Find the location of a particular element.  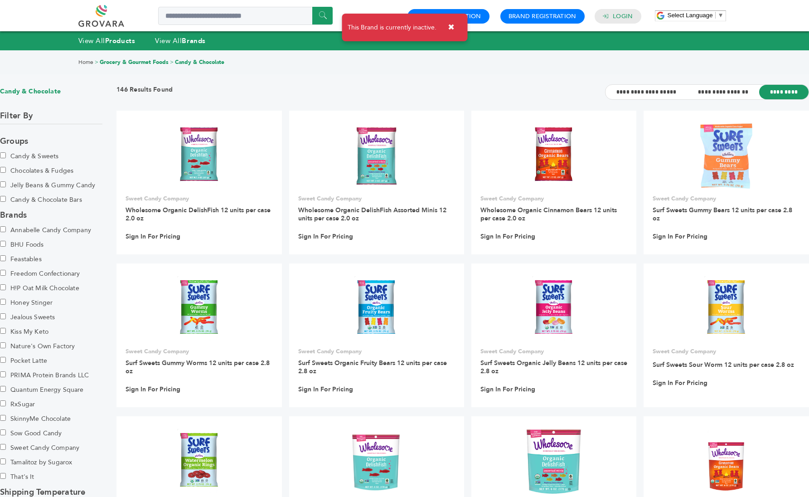

strong: Products is located at coordinates (120, 41).